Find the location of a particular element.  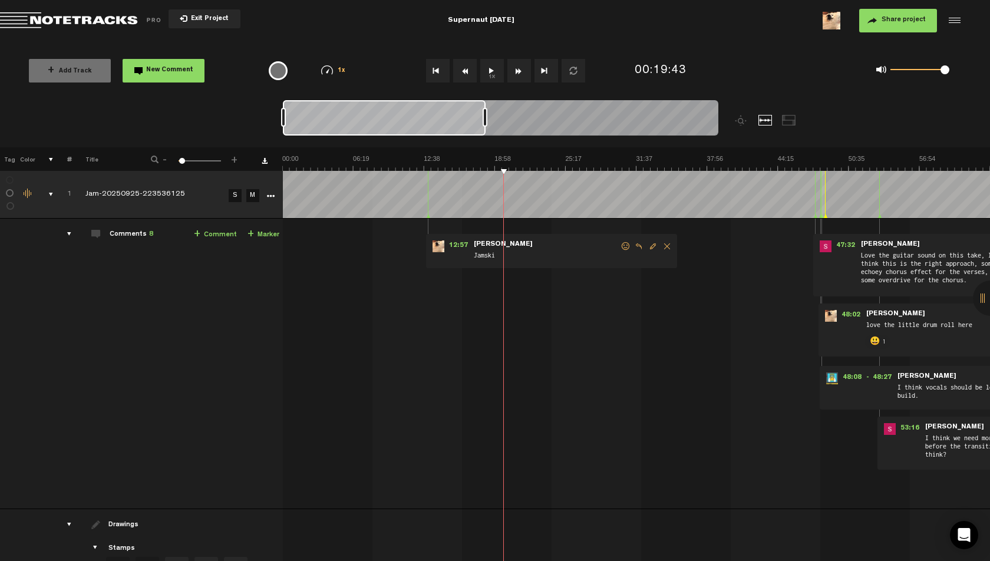

td: Click to edit the title Jam-20250925-223536125 is located at coordinates (148, 194).